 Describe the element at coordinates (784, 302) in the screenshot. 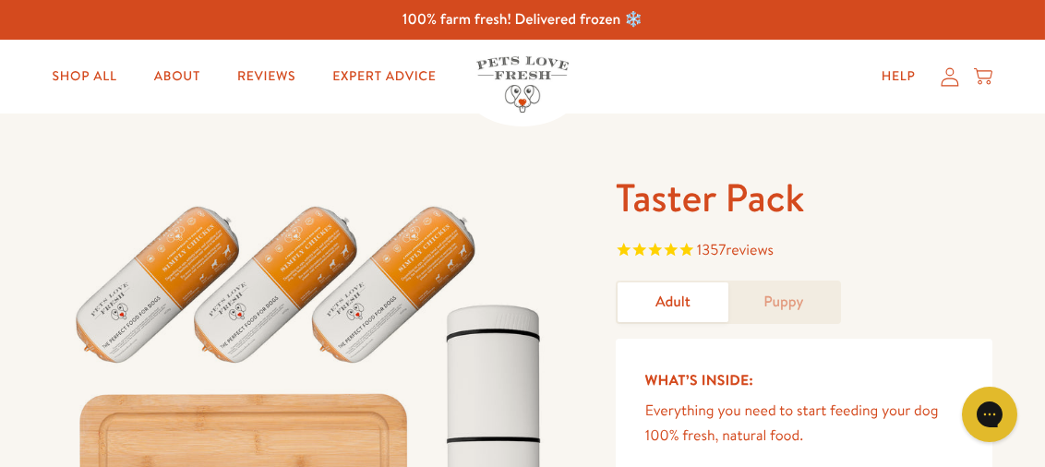

I see `a: Puppy` at that location.